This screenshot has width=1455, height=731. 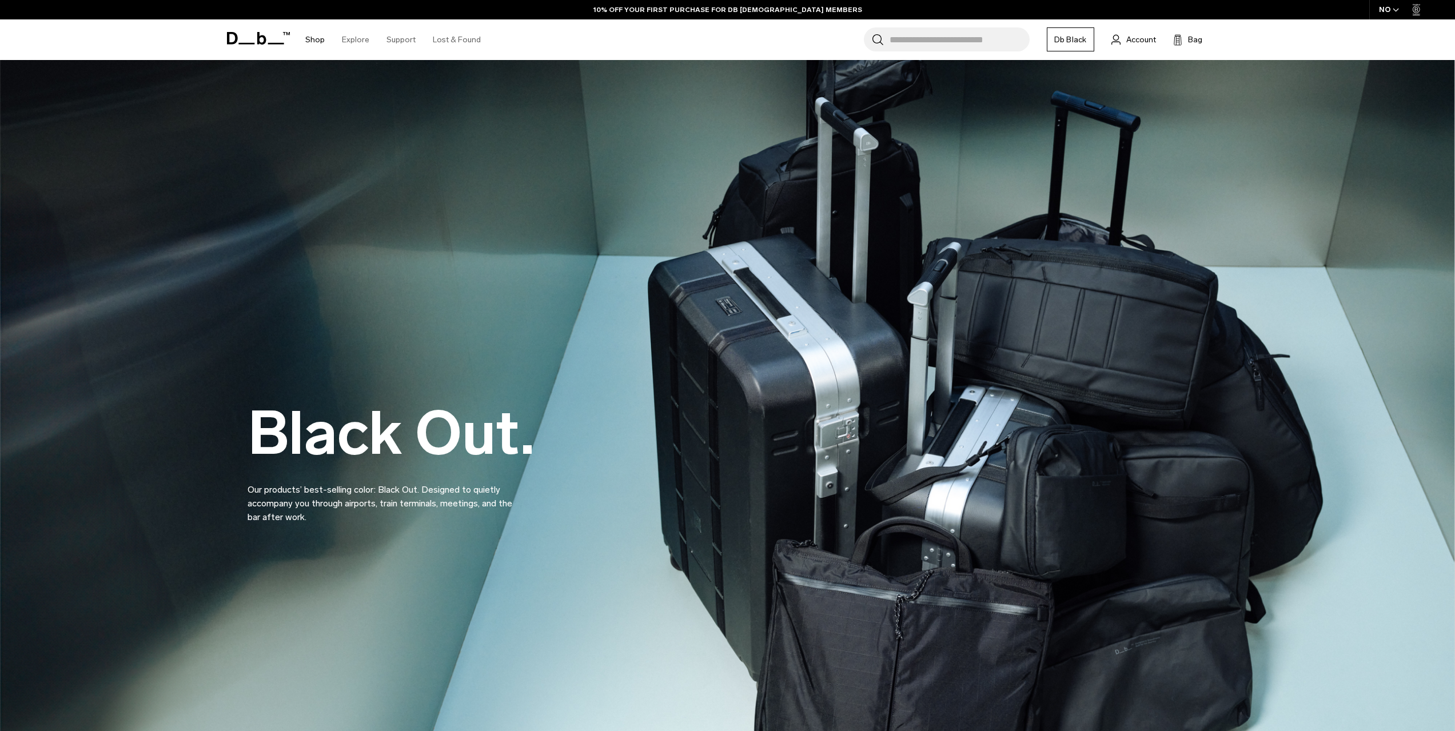 What do you see at coordinates (391, 433) in the screenshot?
I see `h2: Black Out.` at bounding box center [391, 433].